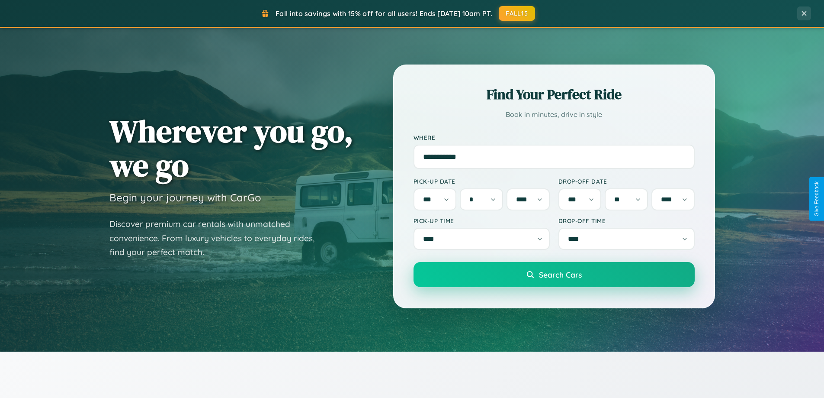 This screenshot has width=824, height=398. Describe the element at coordinates (481, 181) in the screenshot. I see `label: Pick-up Date` at that location.